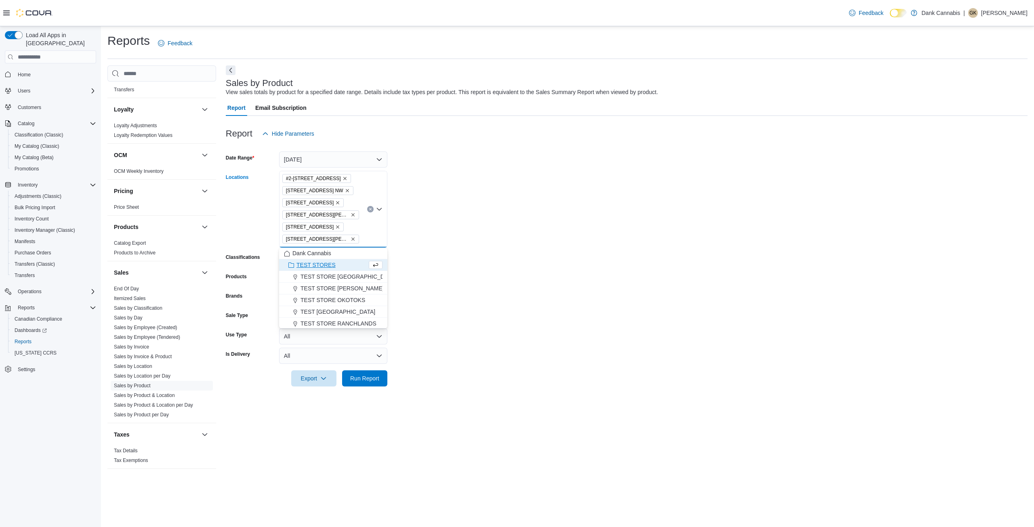 The image size is (1034, 527). Describe the element at coordinates (339, 324) in the screenshot. I see `span: TEST STORE RANCHLANDS` at that location.